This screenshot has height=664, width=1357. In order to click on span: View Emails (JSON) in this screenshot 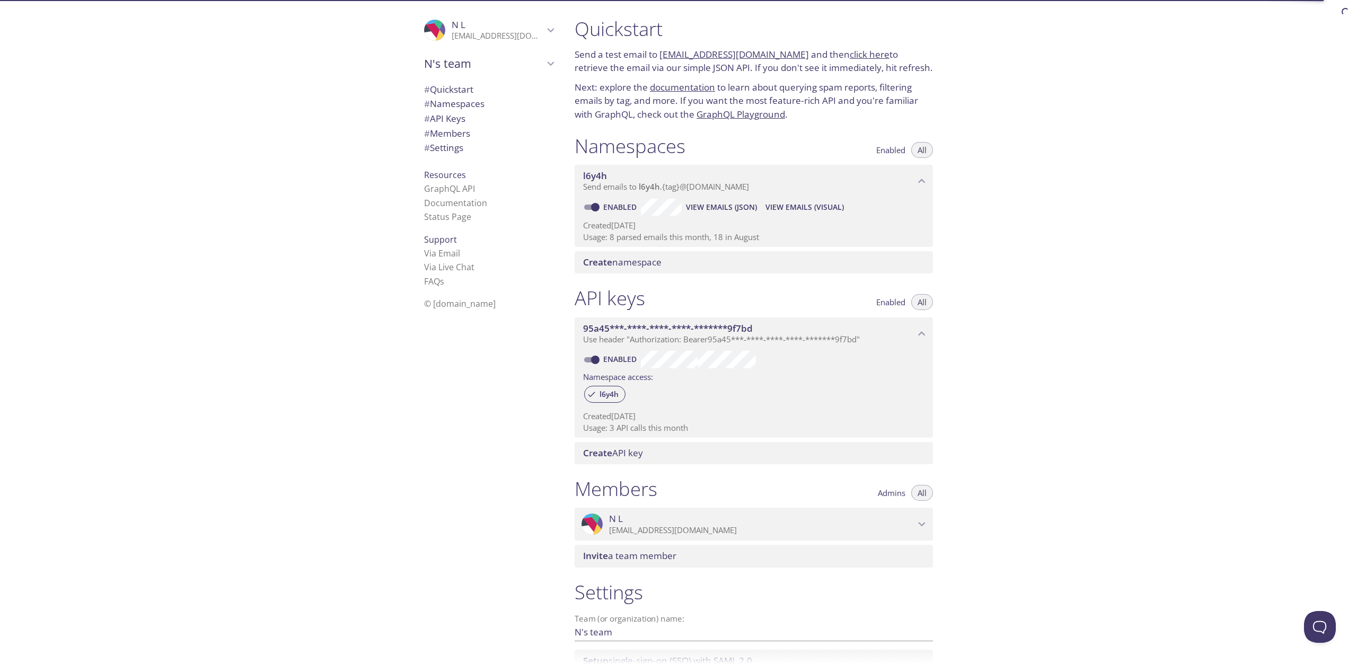, I will do `click(721, 207)`.